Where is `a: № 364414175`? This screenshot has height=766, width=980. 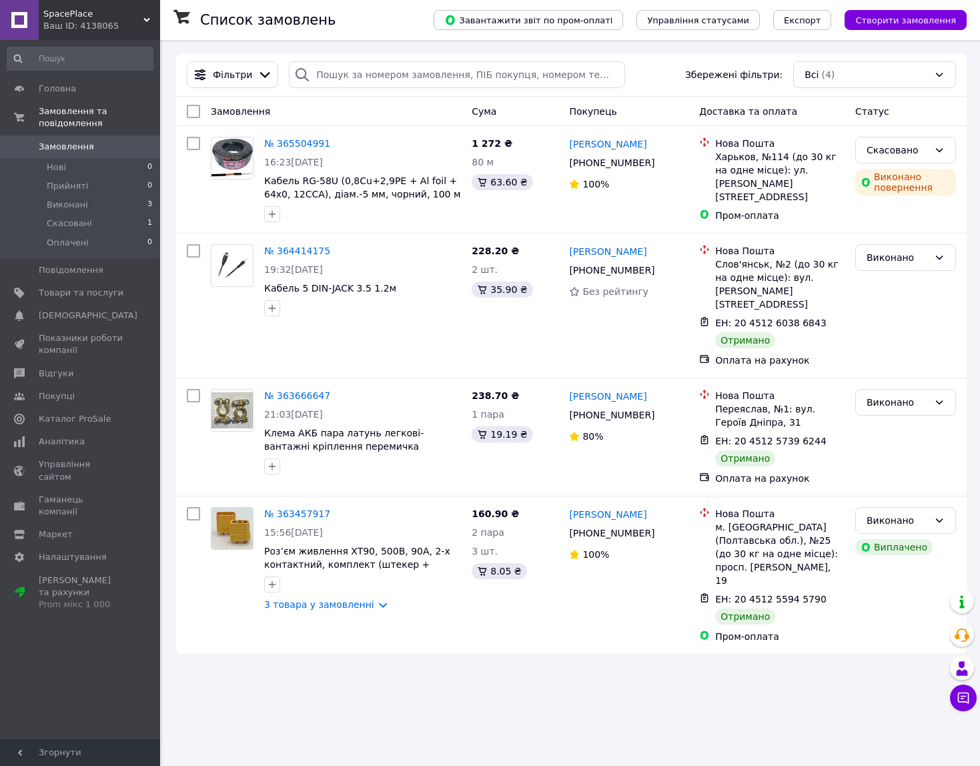
a: № 364414175 is located at coordinates (297, 251).